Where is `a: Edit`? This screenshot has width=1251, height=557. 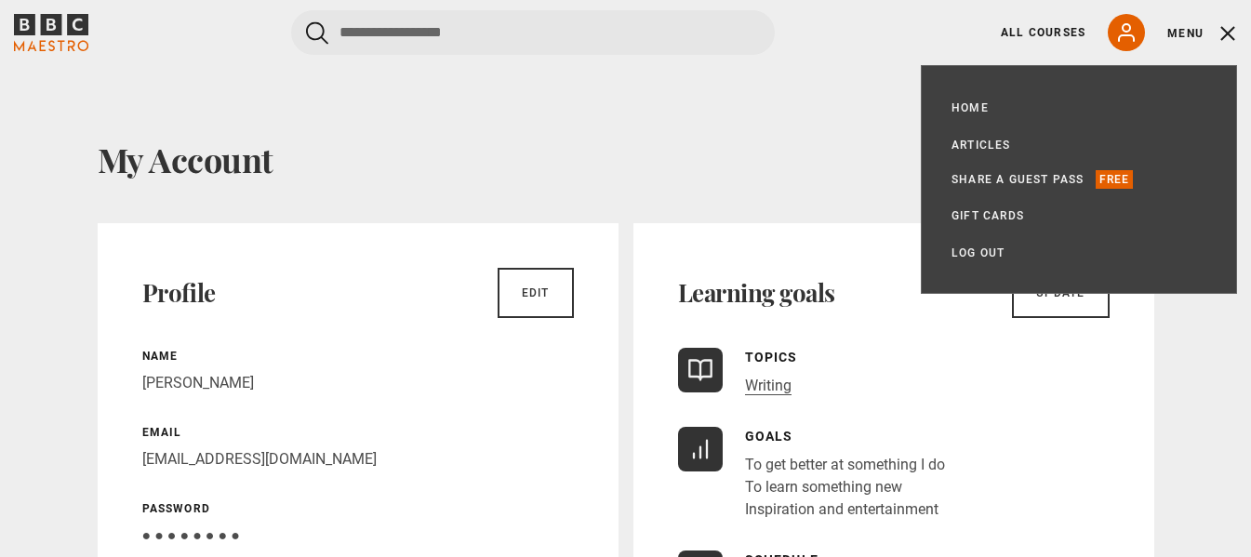
a: Edit is located at coordinates (536, 293).